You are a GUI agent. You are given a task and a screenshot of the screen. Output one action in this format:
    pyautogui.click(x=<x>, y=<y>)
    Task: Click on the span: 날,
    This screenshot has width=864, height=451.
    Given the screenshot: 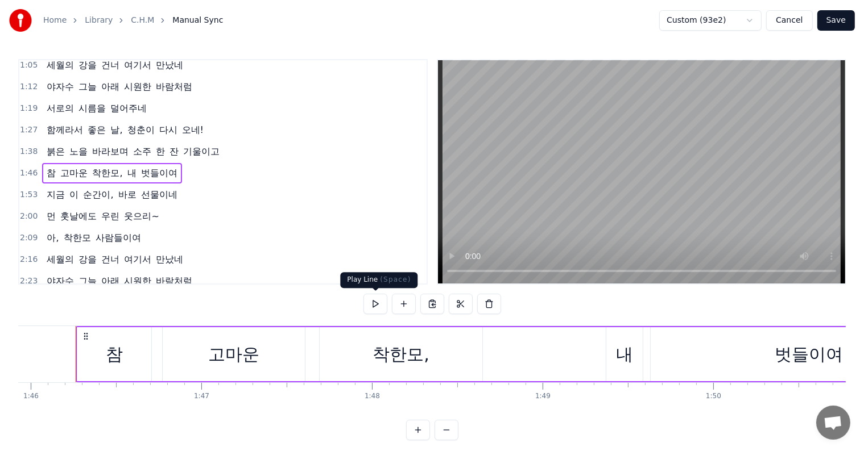 What is the action you would take?
    pyautogui.click(x=116, y=130)
    